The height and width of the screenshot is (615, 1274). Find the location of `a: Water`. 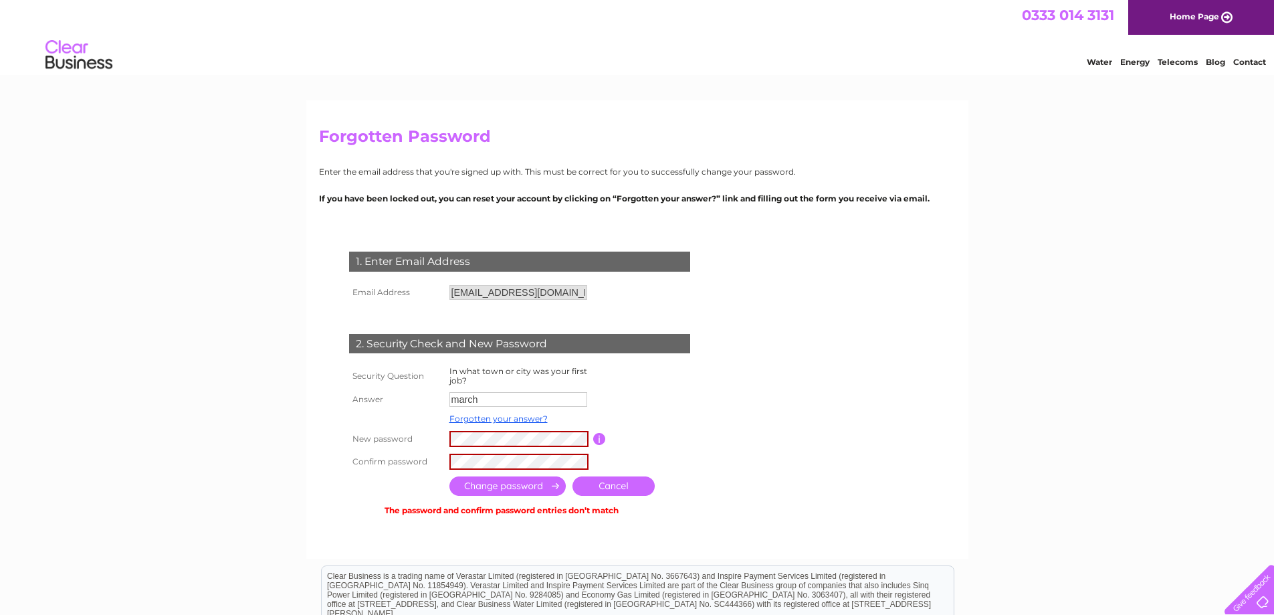

a: Water is located at coordinates (1099, 62).